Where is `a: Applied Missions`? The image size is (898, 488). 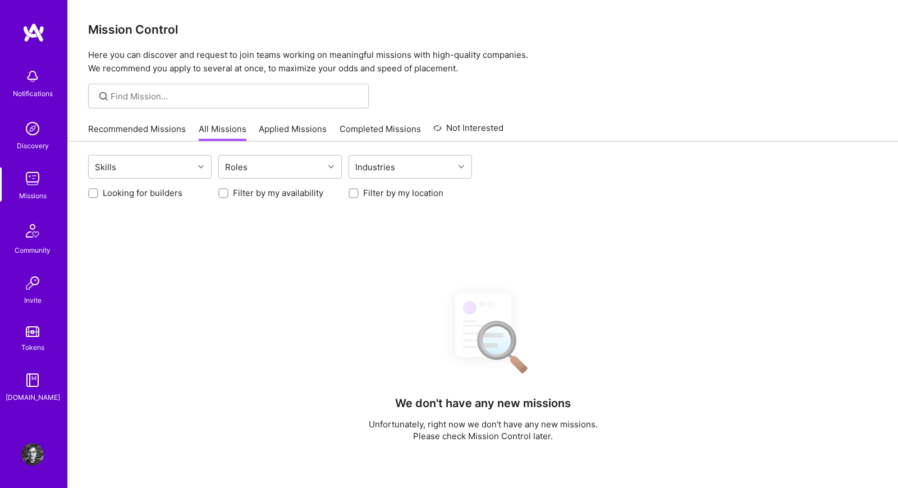 a: Applied Missions is located at coordinates (292, 132).